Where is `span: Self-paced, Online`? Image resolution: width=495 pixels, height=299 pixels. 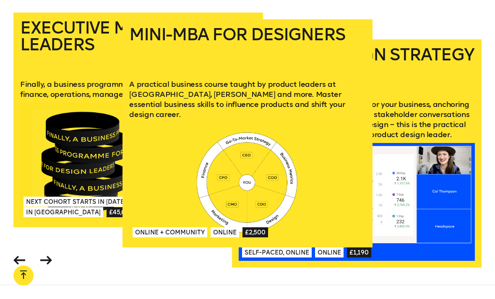 span: Self-paced, Online is located at coordinates (277, 252).